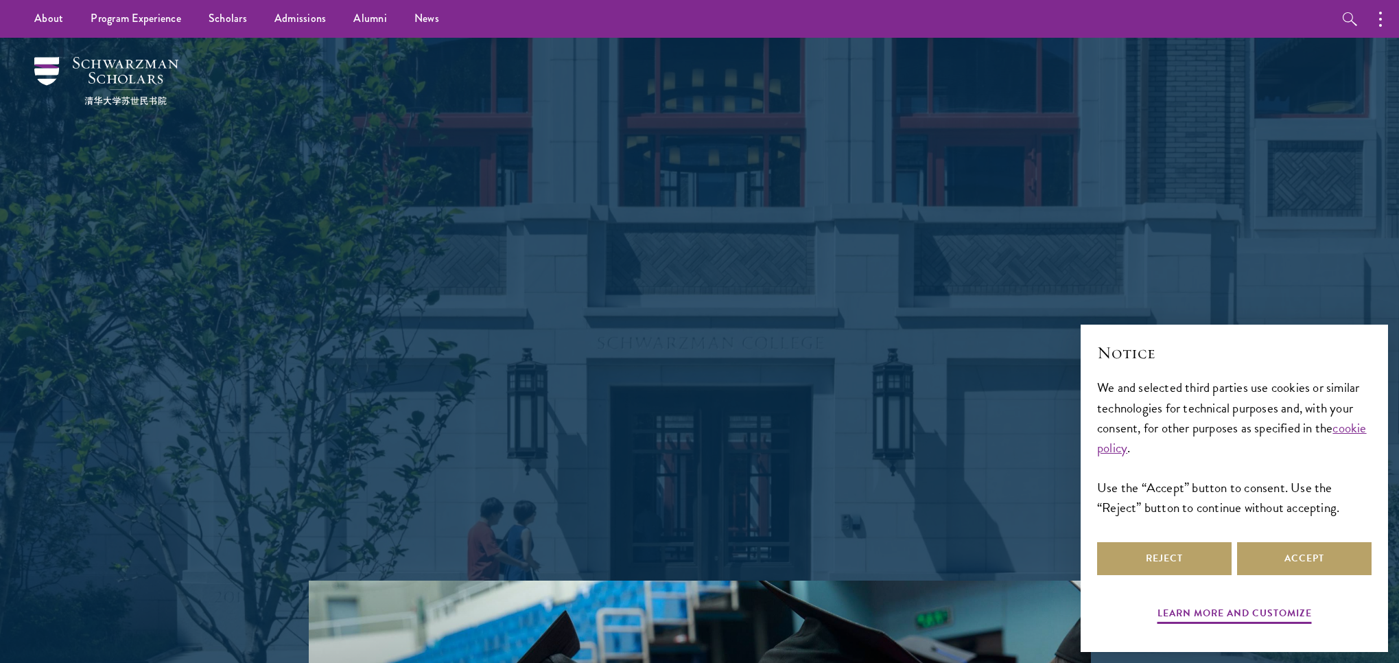 This screenshot has height=663, width=1399. I want to click on img: Schwarzman Scholars, so click(106, 81).